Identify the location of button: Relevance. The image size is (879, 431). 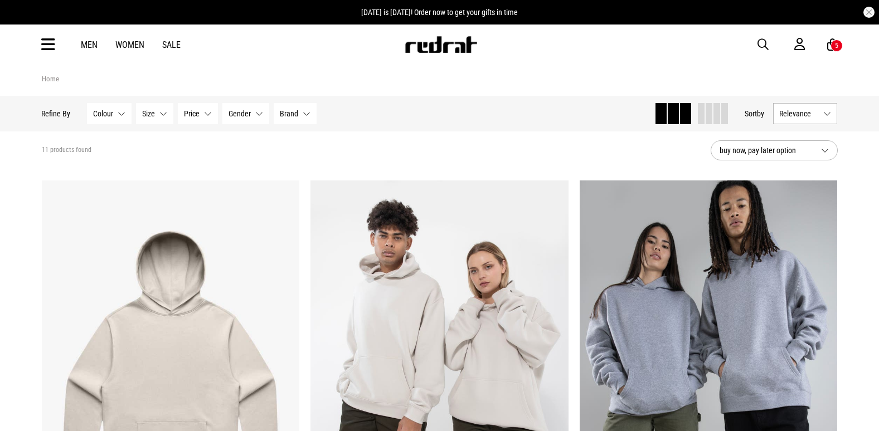
(805, 114).